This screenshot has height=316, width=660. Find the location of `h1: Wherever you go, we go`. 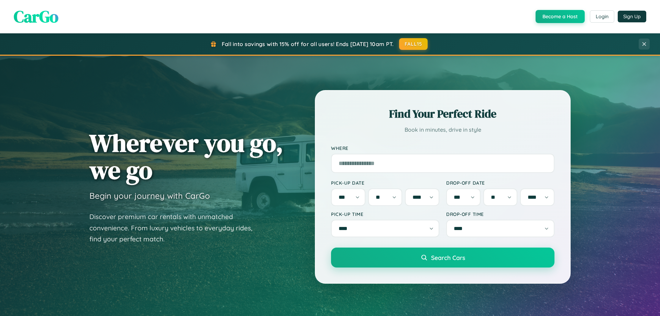

h1: Wherever you go, we go is located at coordinates (186, 156).